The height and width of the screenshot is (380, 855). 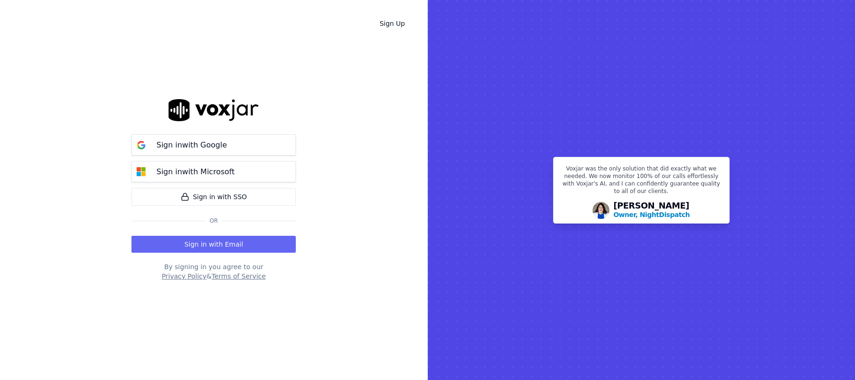 I want to click on p: Voxjar was the only solution that did exactly what we needed. We now monitor 100% of our calls ef..., so click(x=641, y=182).